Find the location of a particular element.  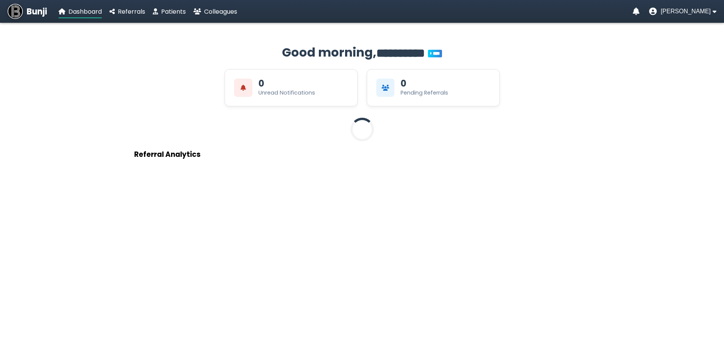

span: Bunji is located at coordinates (37, 11).